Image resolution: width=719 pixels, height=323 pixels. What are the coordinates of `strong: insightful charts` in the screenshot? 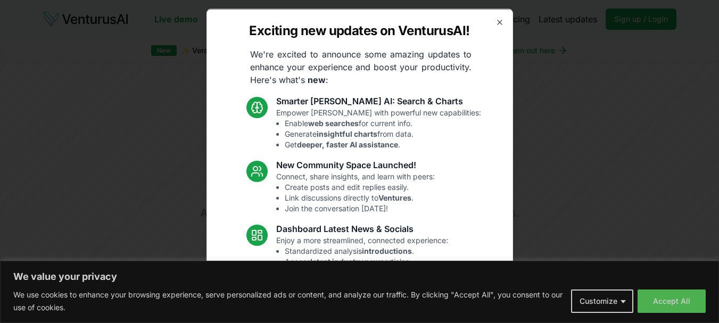 It's located at (347, 133).